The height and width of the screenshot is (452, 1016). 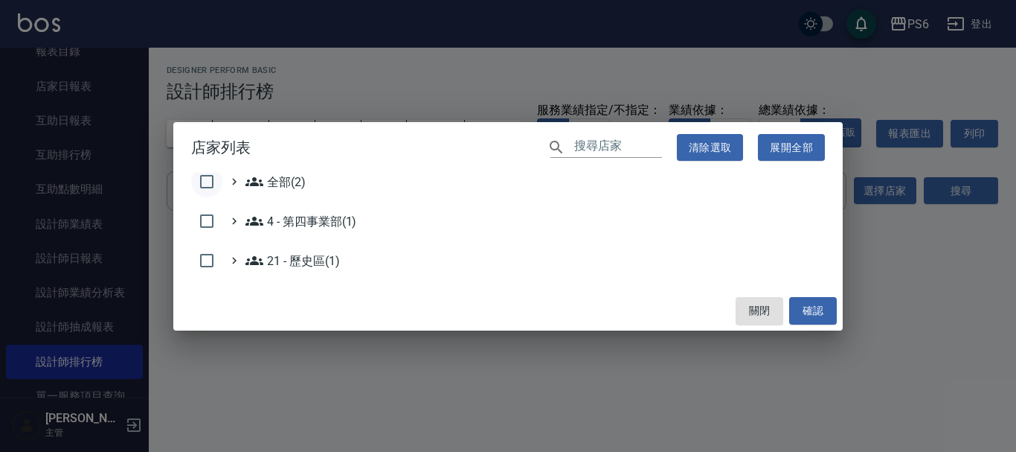 I want to click on span: 全部(2), so click(x=275, y=182).